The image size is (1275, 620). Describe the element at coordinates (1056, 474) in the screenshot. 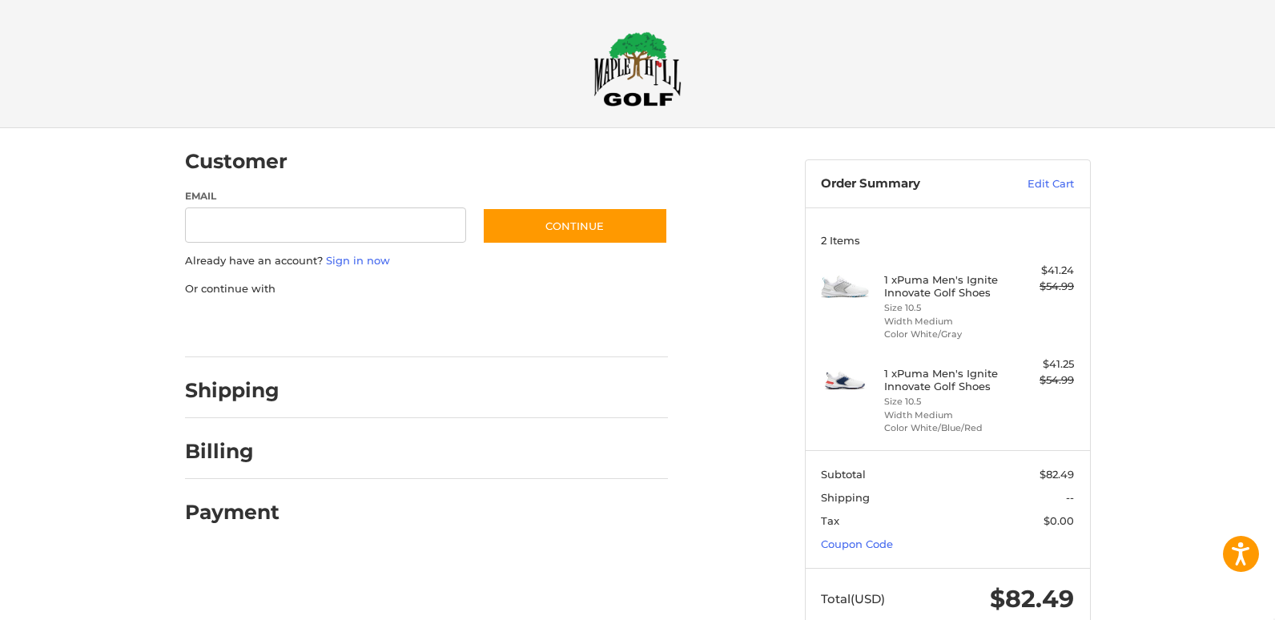

I see `span: $82.49` at that location.